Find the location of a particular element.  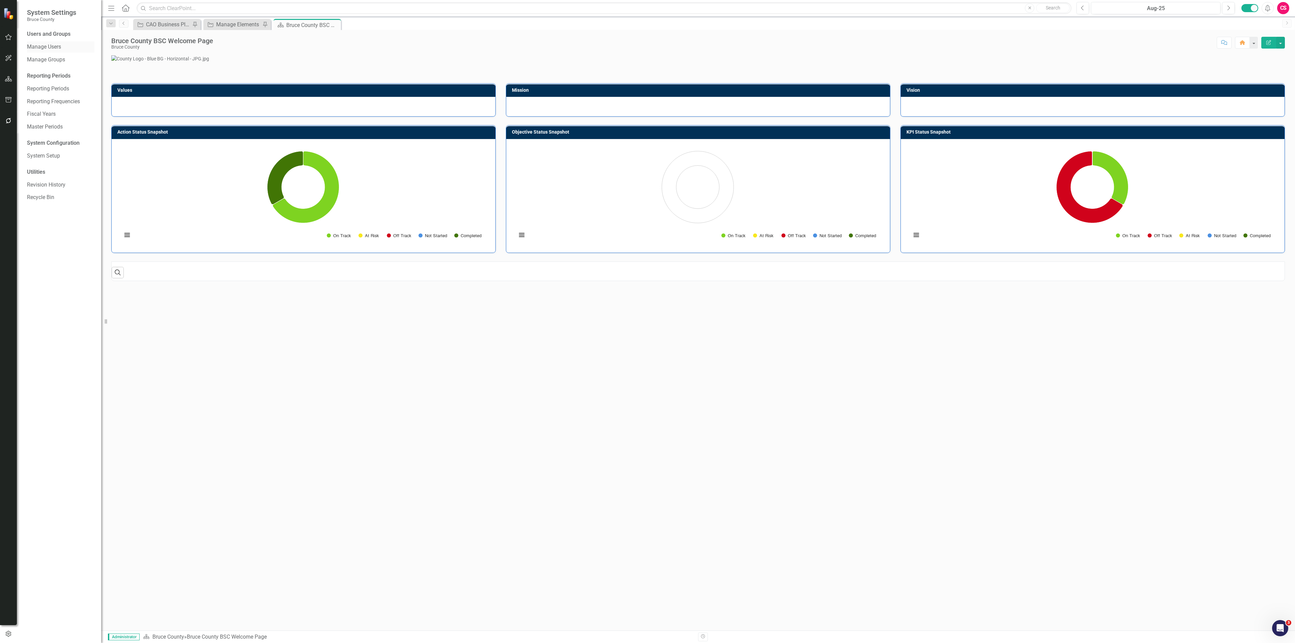

span: Administrator is located at coordinates (124, 637).